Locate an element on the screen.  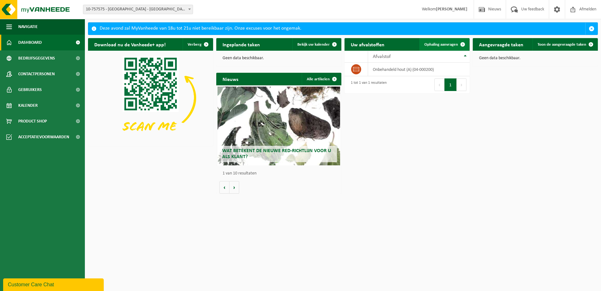
div: 1 tot 1 van 1 resultaten is located at coordinates (367, 85).